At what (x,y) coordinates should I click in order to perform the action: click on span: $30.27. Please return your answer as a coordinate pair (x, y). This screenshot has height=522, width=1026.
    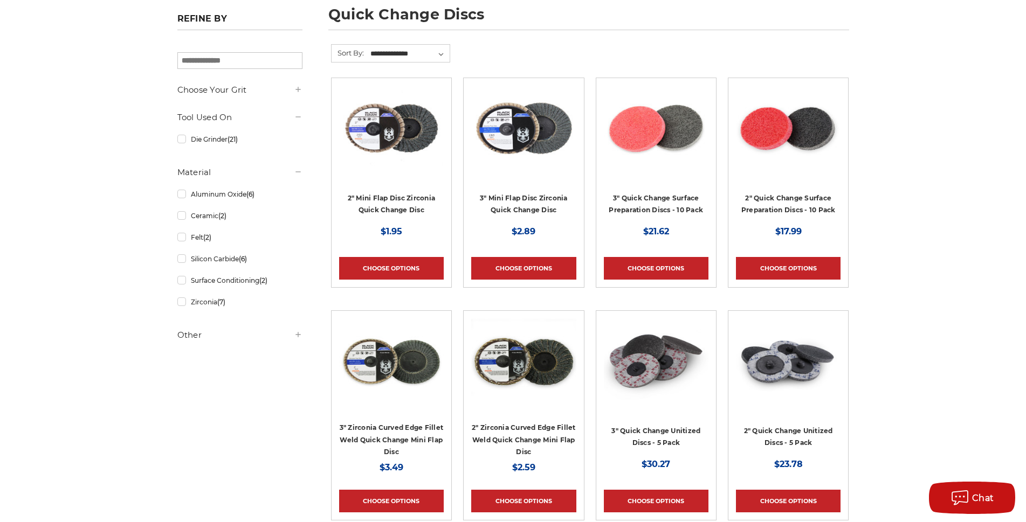
    Looking at the image, I should click on (655, 464).